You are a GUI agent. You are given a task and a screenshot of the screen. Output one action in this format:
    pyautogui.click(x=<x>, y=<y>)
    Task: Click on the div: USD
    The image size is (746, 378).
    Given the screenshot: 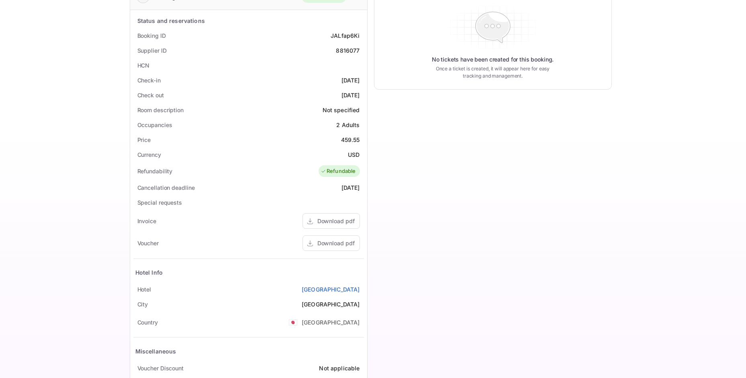 What is the action you would take?
    pyautogui.click(x=354, y=154)
    